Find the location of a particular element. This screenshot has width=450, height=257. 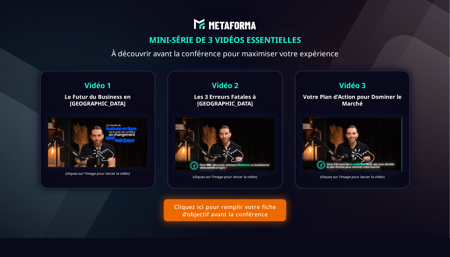

img: 6c34605a5e78f333b6bc6c6cd3620d33_Capture_d%E2%80%99e%CC%81cran_2024-12-15_a%CC%80_02.21.55.png is located at coordinates (225, 145).